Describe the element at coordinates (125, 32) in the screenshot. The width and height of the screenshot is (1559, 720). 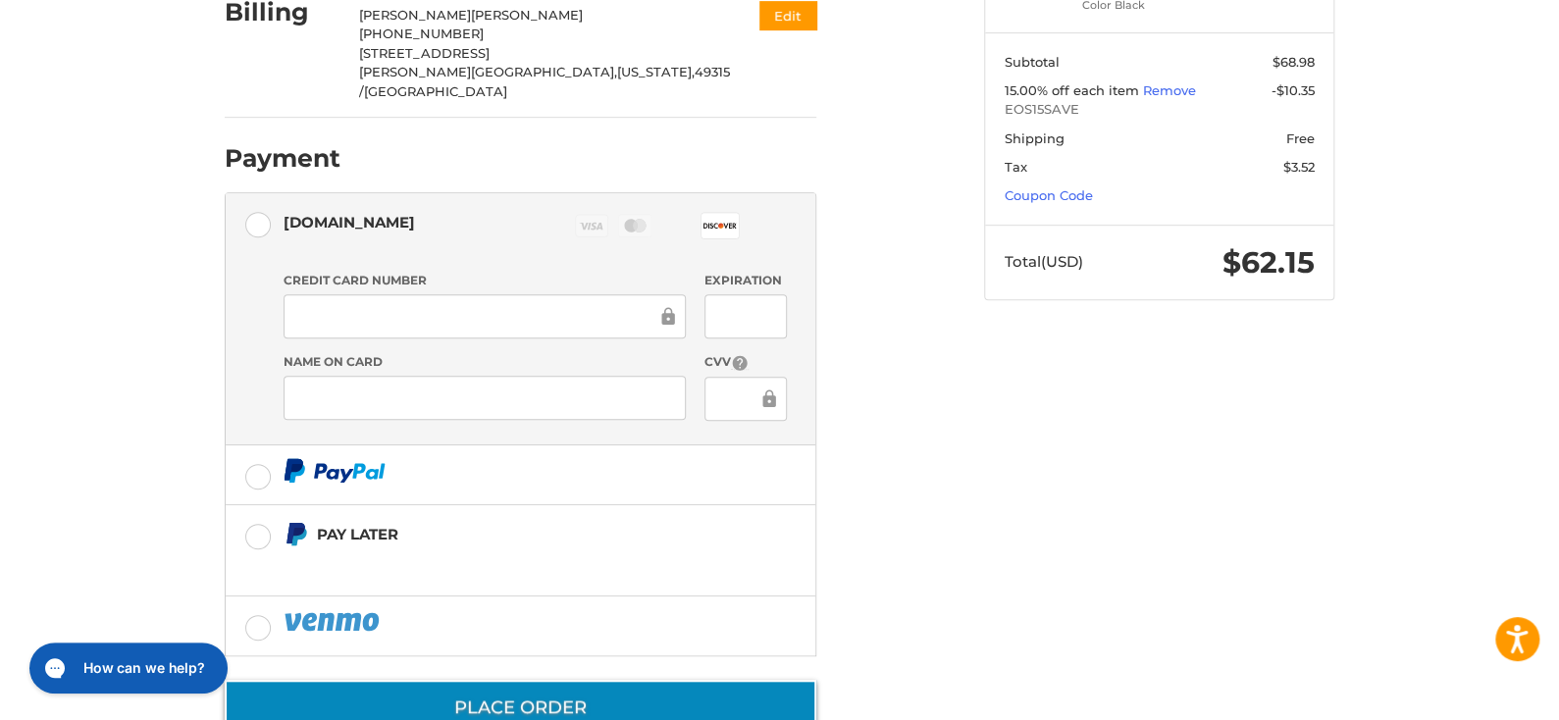
I see `h2: How can we help?` at that location.